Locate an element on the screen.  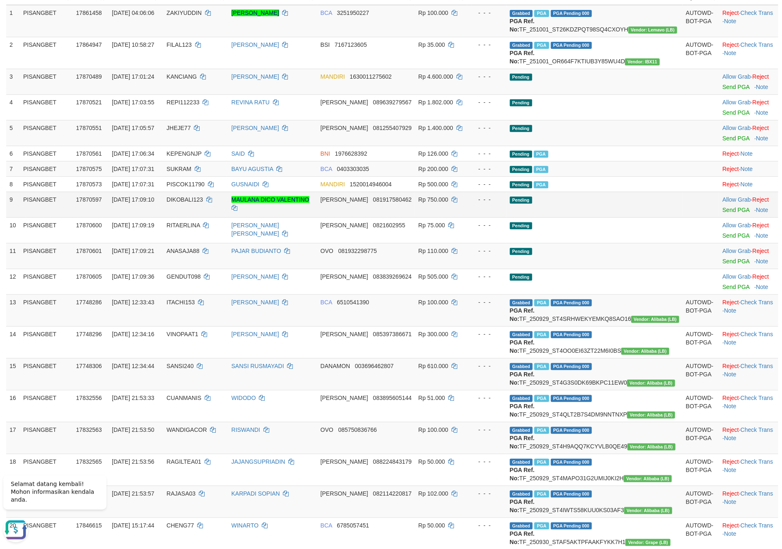
span: 17870489 is located at coordinates (89, 77).